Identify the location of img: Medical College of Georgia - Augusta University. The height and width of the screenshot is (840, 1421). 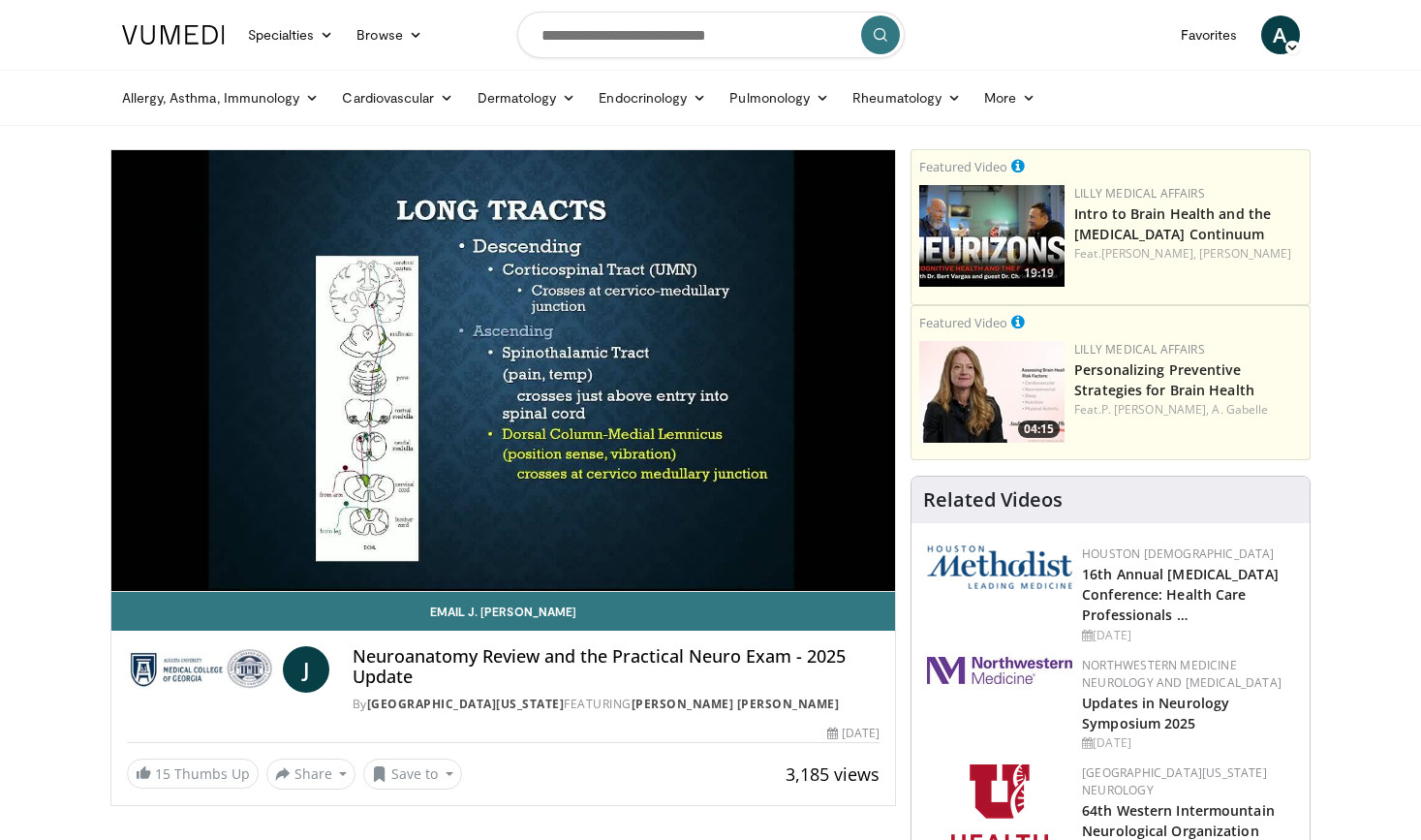
(200, 669).